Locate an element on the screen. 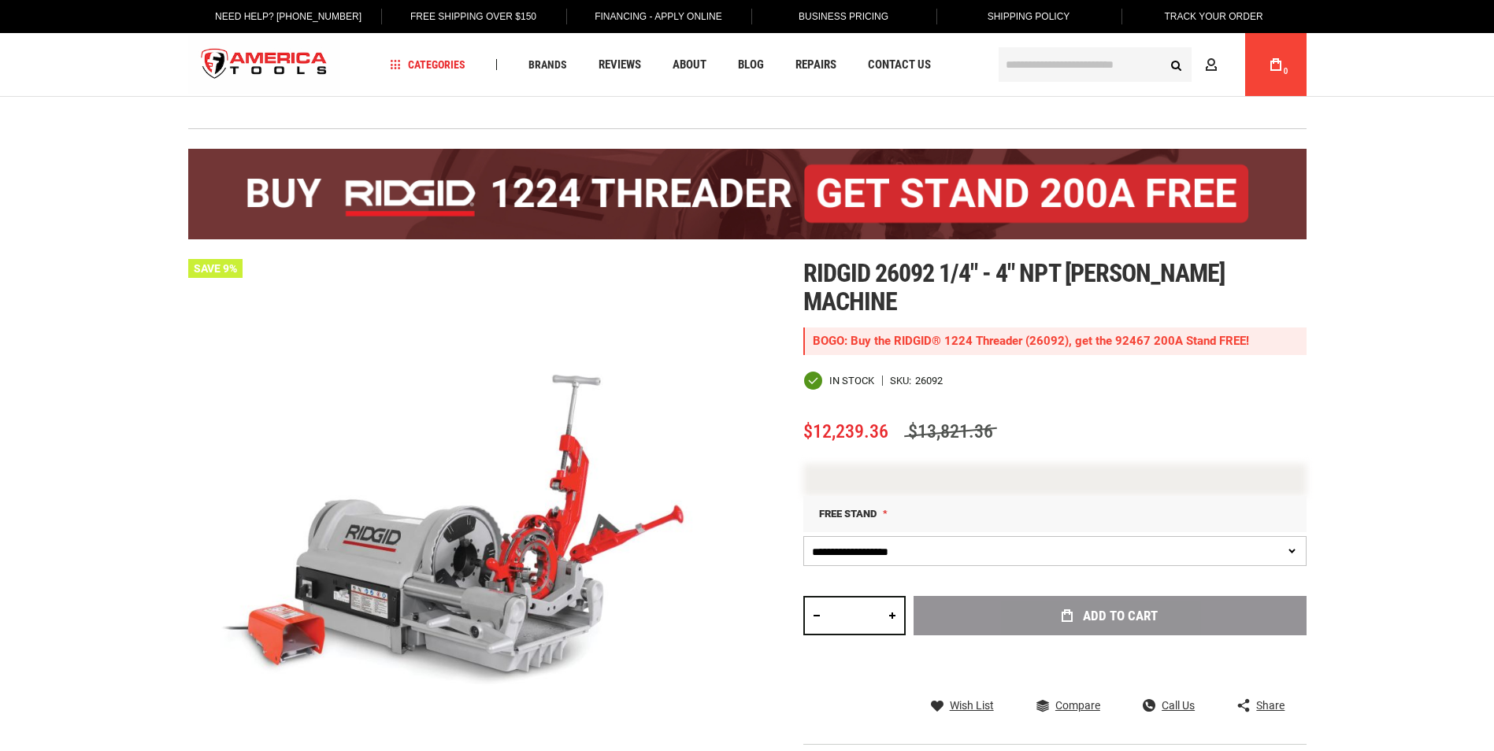 Image resolution: width=1494 pixels, height=751 pixels. img: BOGO: Buy the RIDGID® 1224 Threader (26092), get the 92467 200A Stand FREE! is located at coordinates (748, 194).